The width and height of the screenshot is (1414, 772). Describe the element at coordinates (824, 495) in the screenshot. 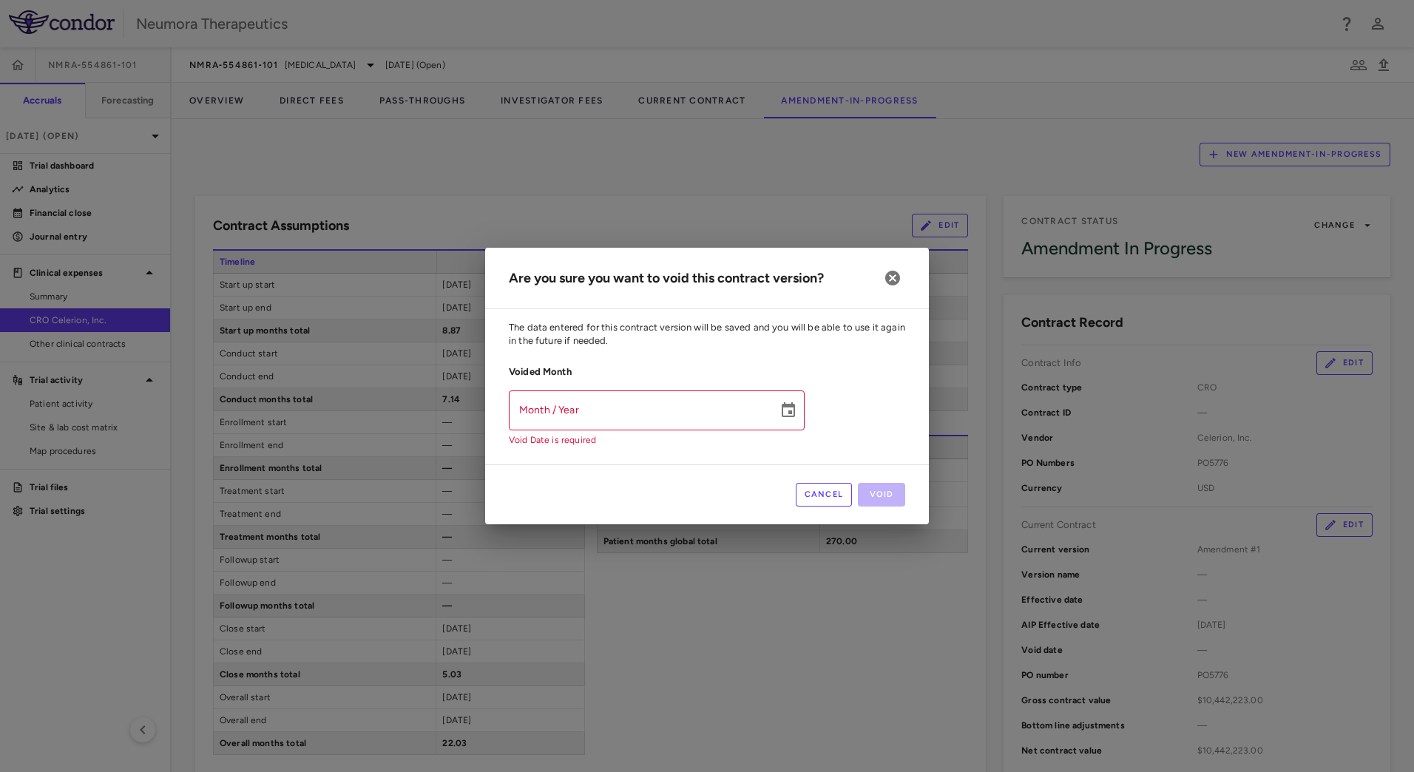

I see `button: Cancel` at that location.